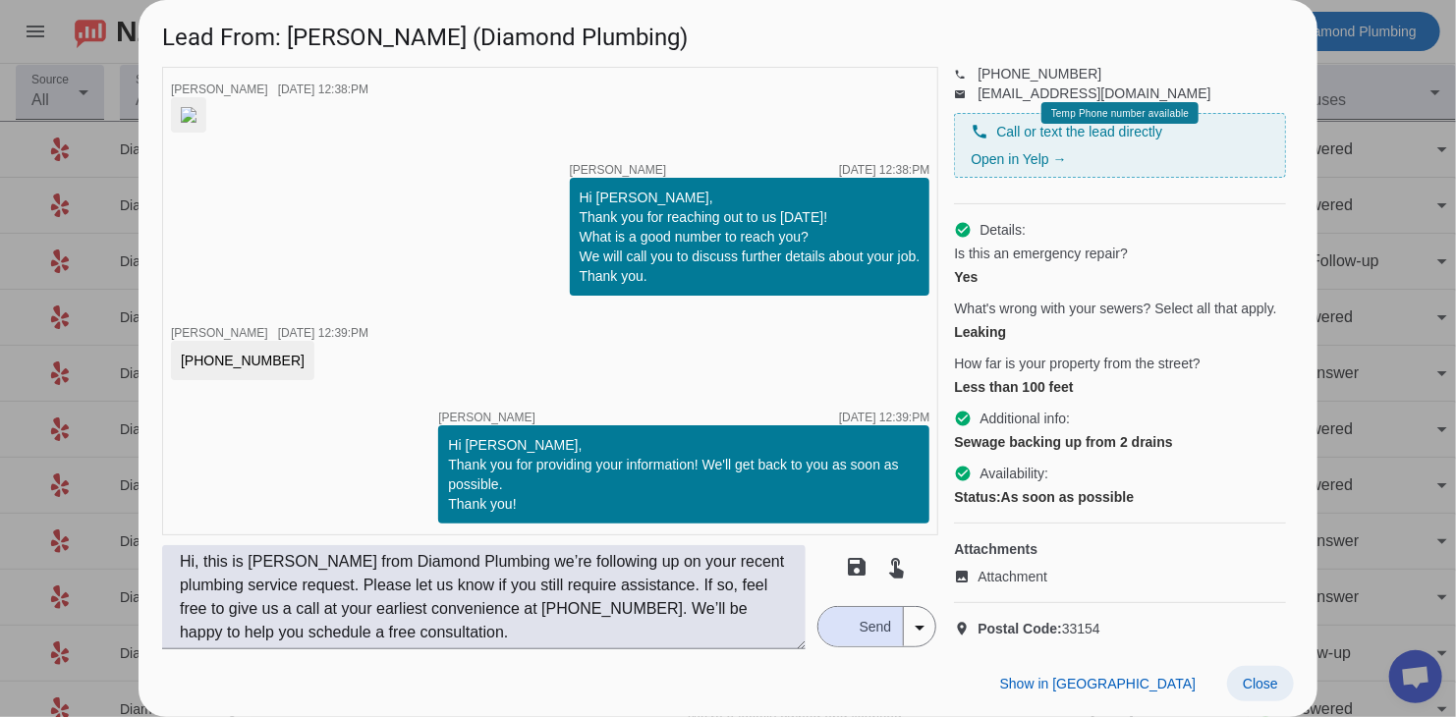 The height and width of the screenshot is (717, 1456). I want to click on span: Temp Phone number available, so click(1120, 113).